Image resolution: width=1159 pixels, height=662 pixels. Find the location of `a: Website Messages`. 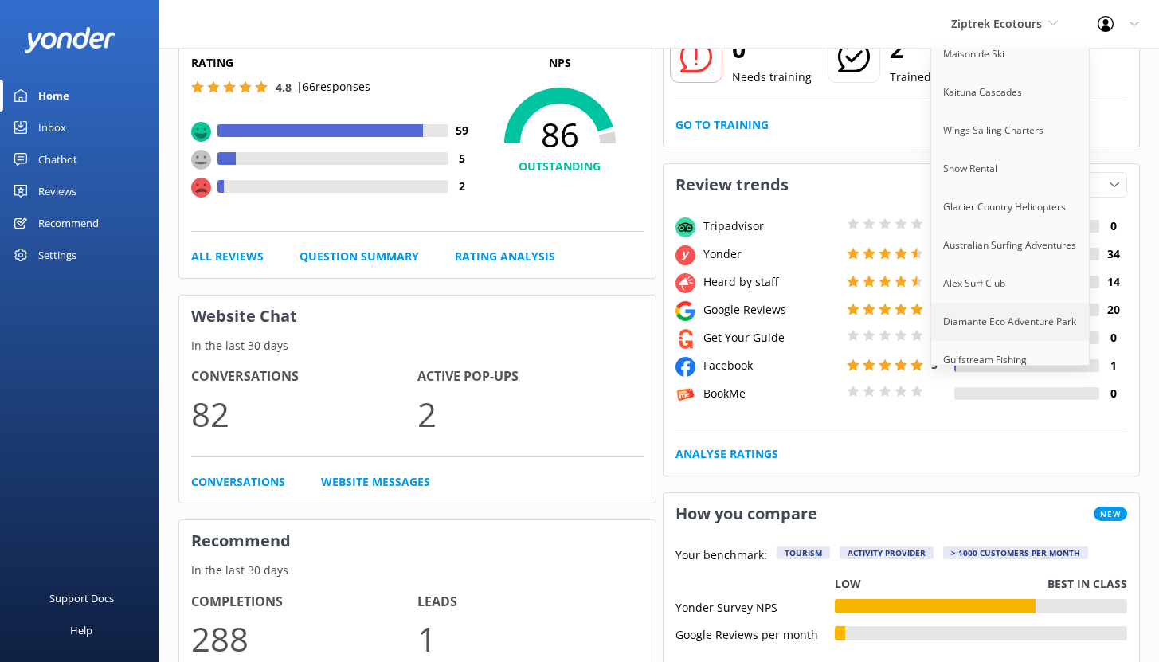

a: Website Messages is located at coordinates (375, 482).